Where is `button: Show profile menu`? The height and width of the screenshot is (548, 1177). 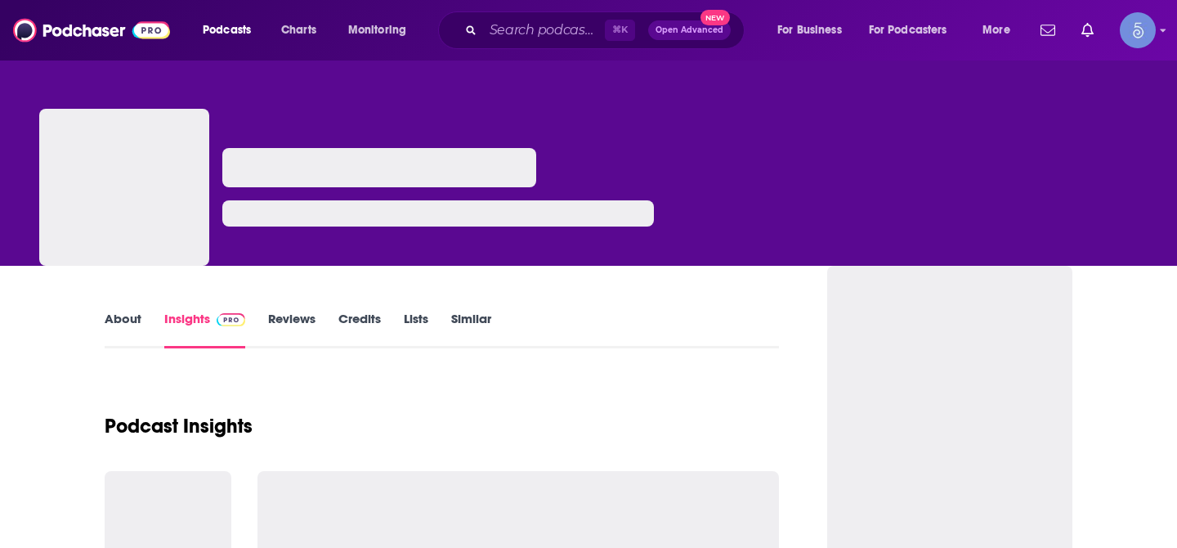 button: Show profile menu is located at coordinates (1138, 30).